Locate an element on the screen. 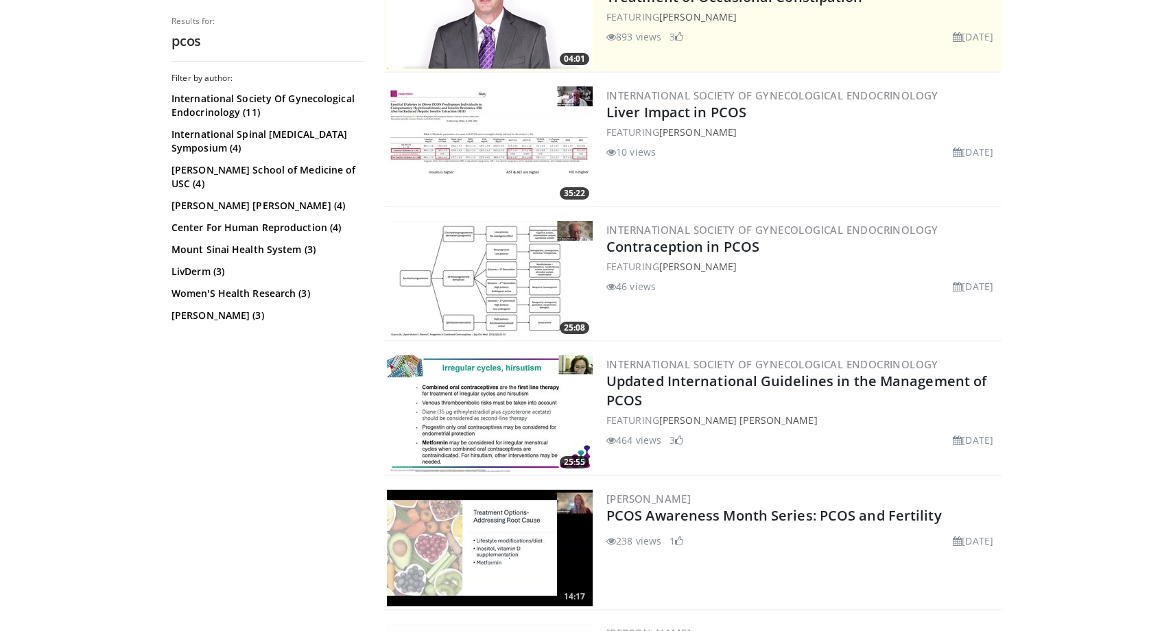 Image resolution: width=1173 pixels, height=631 pixels. a: Center For Human Reproduction (4) is located at coordinates (266, 228).